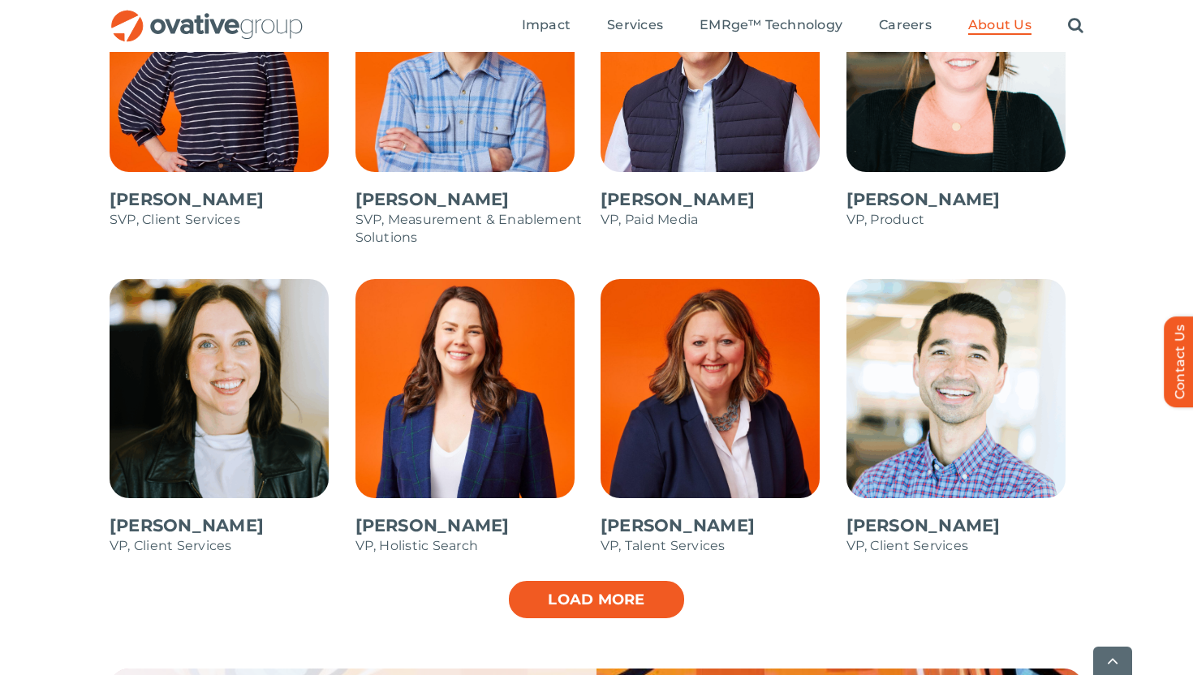 Image resolution: width=1193 pixels, height=675 pixels. I want to click on a: About Us, so click(999, 26).